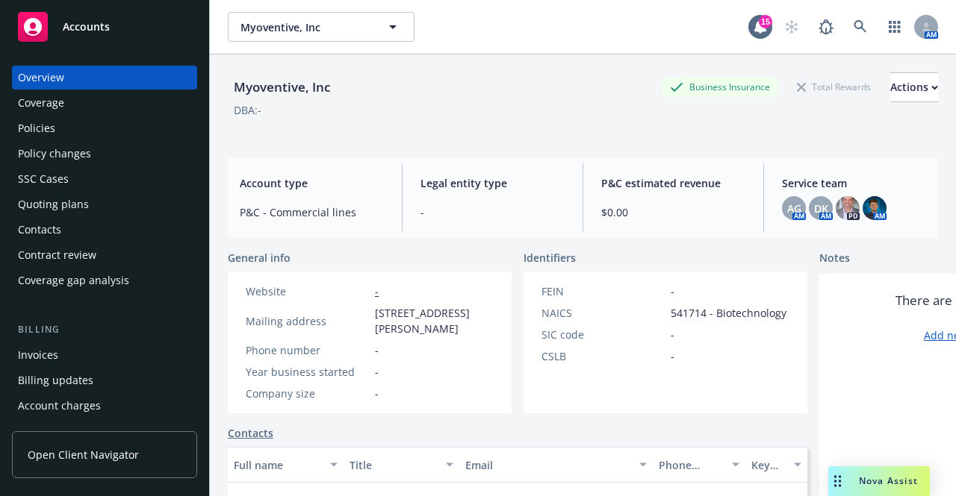  I want to click on a: Billing updates, so click(105, 381).